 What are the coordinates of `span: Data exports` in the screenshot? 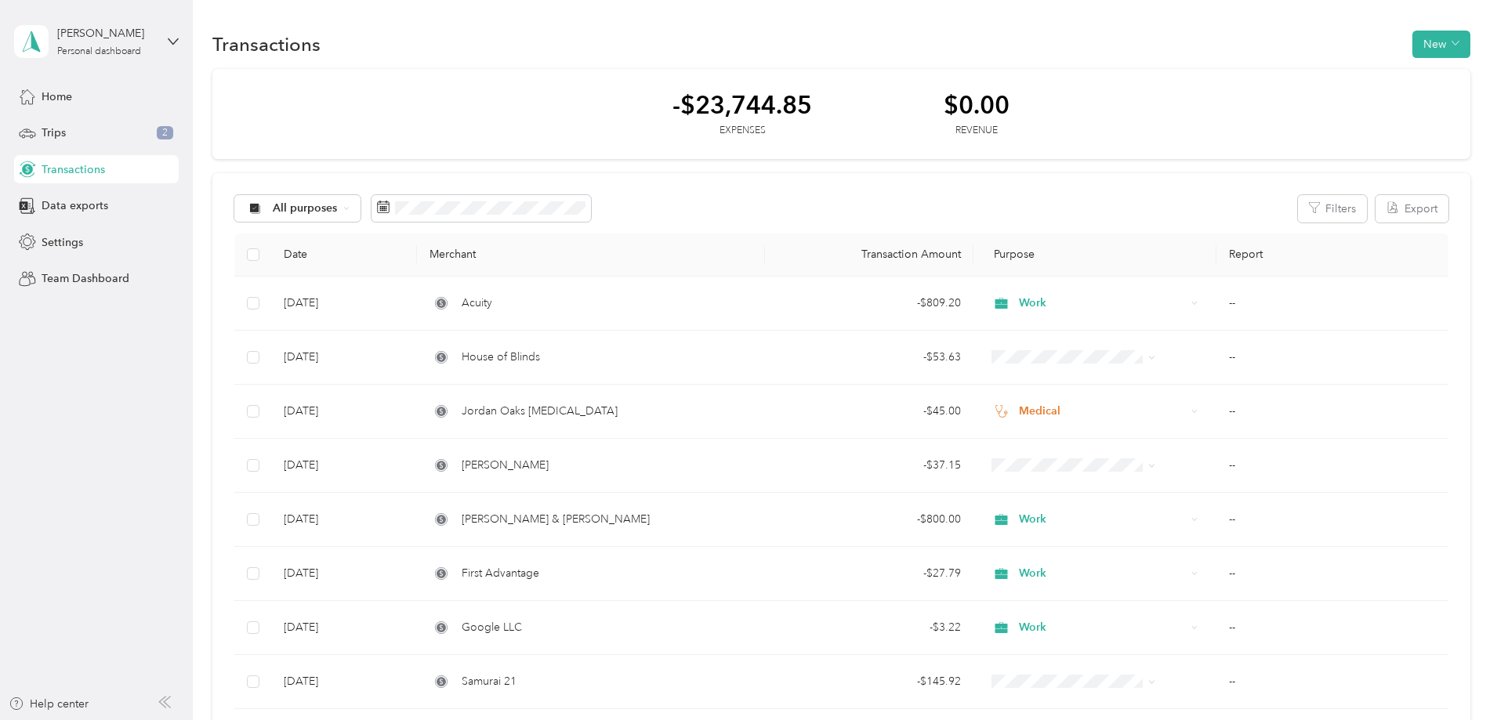 It's located at (74, 205).